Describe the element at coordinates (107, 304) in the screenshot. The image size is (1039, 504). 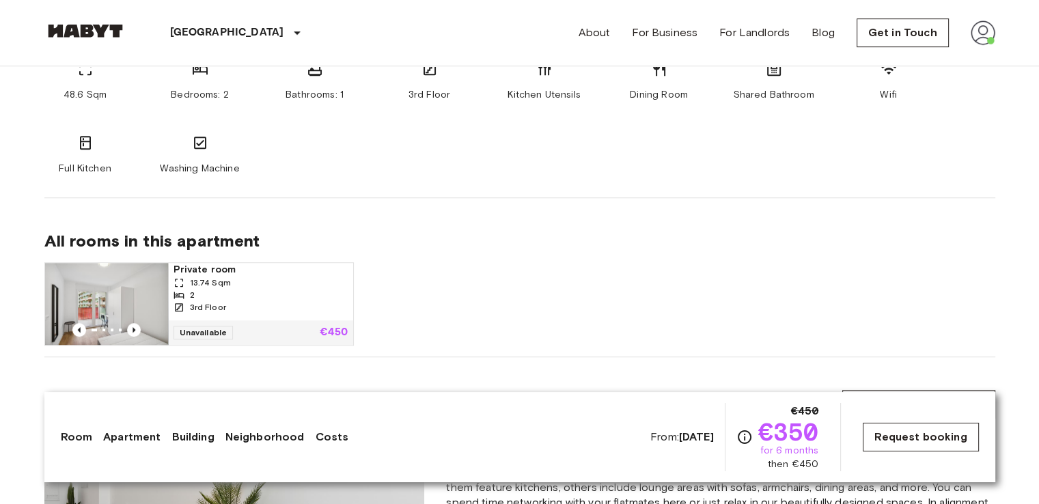
I see `img: Marketing picture of unit AT-21-001-065-02` at that location.